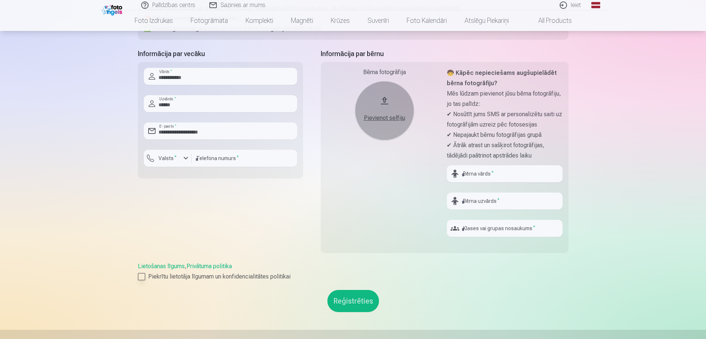 This screenshot has height=339, width=706. Describe the element at coordinates (385, 118) in the screenshot. I see `div: Pievienot selfiju` at that location.